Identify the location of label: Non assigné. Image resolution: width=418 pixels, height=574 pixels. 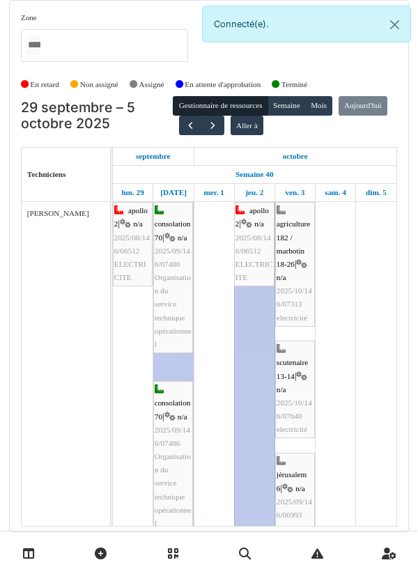
(99, 84).